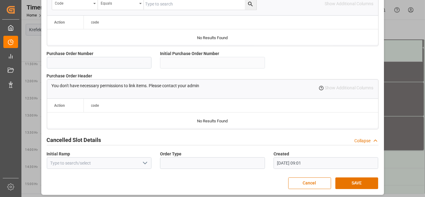 The width and height of the screenshot is (425, 197). Describe the element at coordinates (70, 54) in the screenshot. I see `span: Purchase Order Number` at that location.